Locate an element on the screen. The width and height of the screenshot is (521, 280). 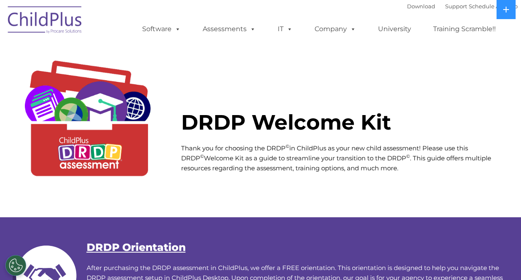
a: Training Scramble!! is located at coordinates (465, 29).